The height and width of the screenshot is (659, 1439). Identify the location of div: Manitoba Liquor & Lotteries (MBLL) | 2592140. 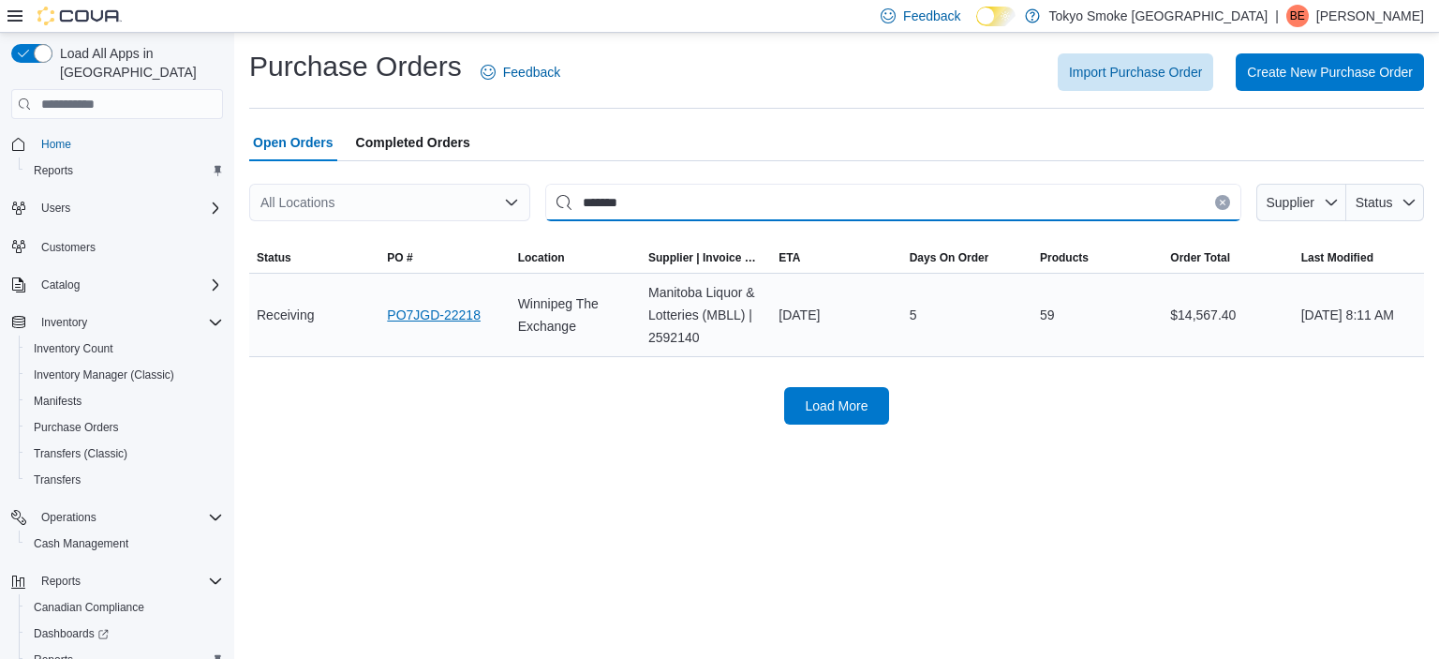
(706, 315).